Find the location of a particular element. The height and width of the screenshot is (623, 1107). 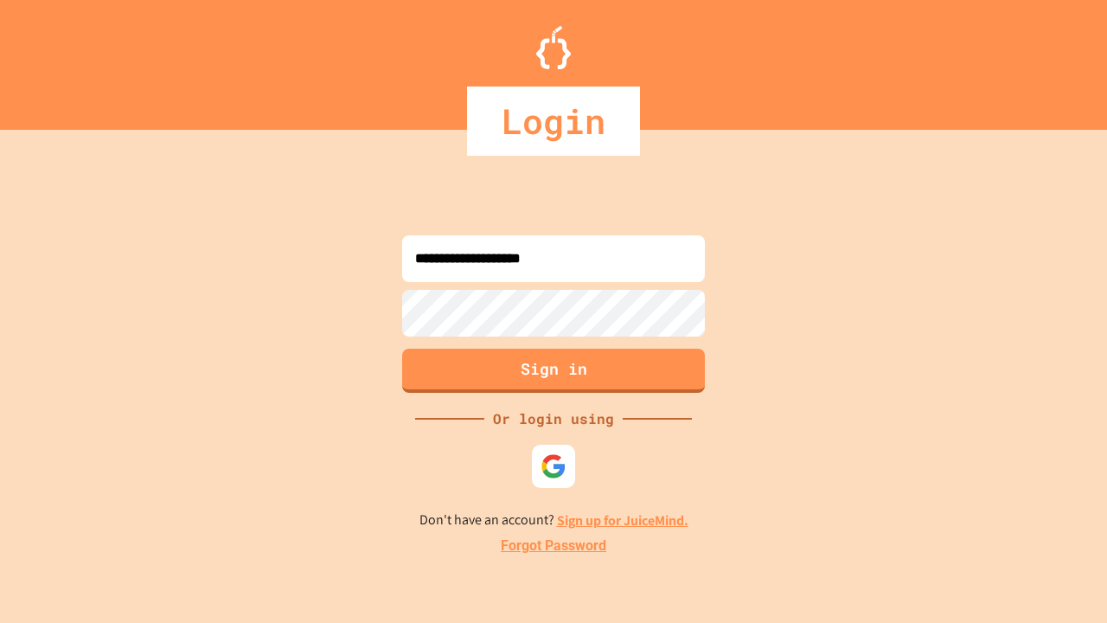

a: Forgot Password is located at coordinates (553, 546).